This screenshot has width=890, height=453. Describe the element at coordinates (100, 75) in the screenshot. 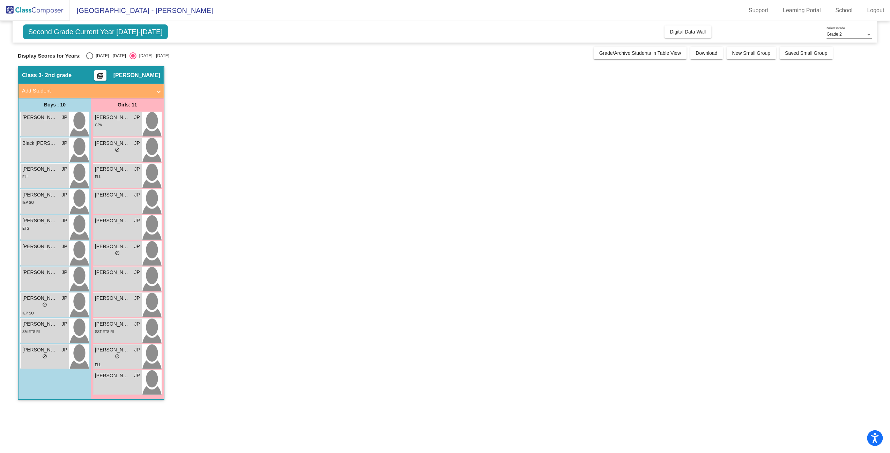

I see `button: Print Students Details` at that location.